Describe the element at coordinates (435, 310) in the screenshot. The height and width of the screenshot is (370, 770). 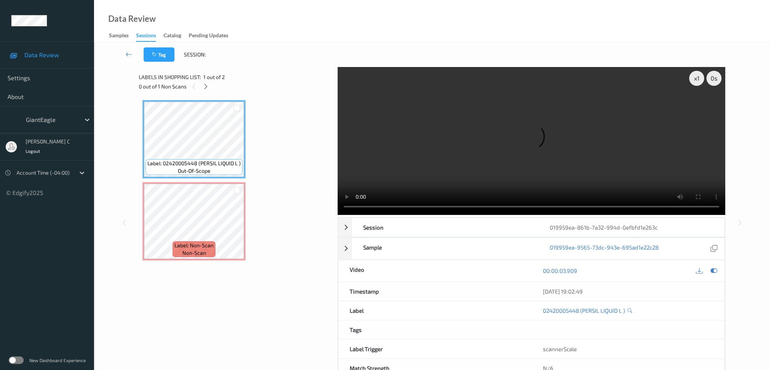
I see `div: Label` at that location.